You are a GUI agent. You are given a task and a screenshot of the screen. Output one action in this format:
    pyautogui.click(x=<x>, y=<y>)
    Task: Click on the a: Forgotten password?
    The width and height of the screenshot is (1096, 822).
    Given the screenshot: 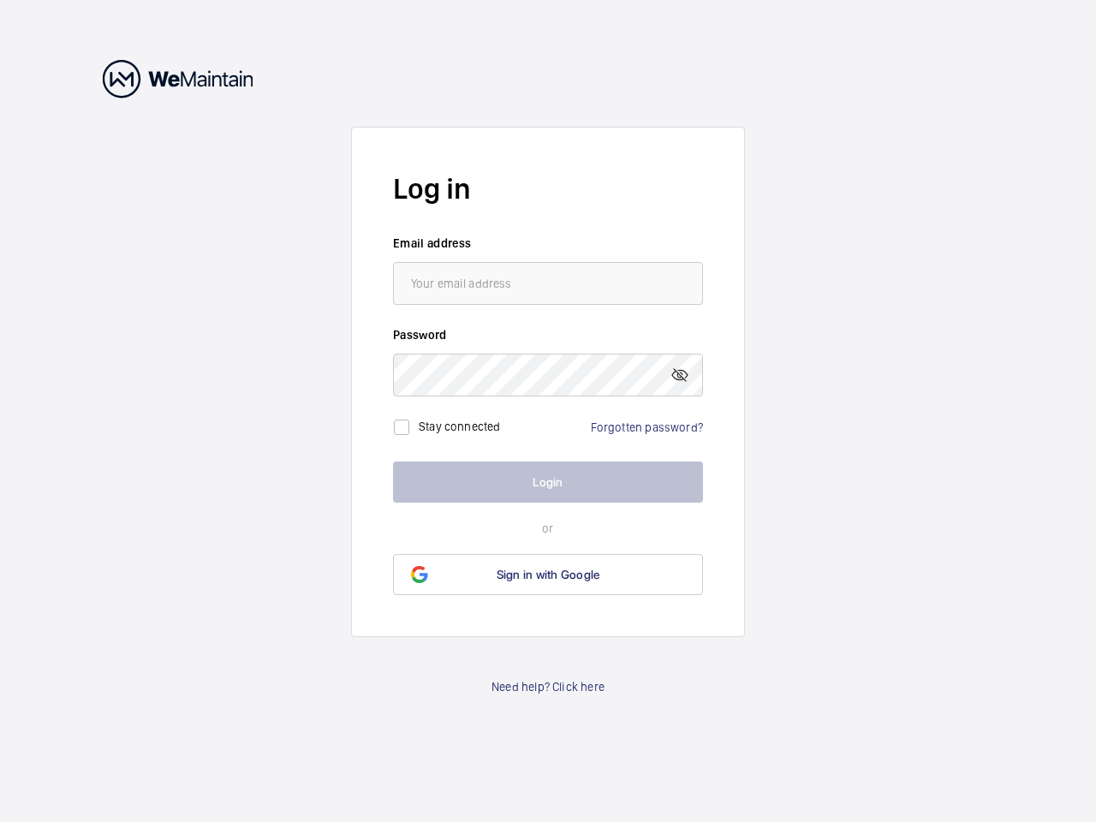 What is the action you would take?
    pyautogui.click(x=646, y=427)
    